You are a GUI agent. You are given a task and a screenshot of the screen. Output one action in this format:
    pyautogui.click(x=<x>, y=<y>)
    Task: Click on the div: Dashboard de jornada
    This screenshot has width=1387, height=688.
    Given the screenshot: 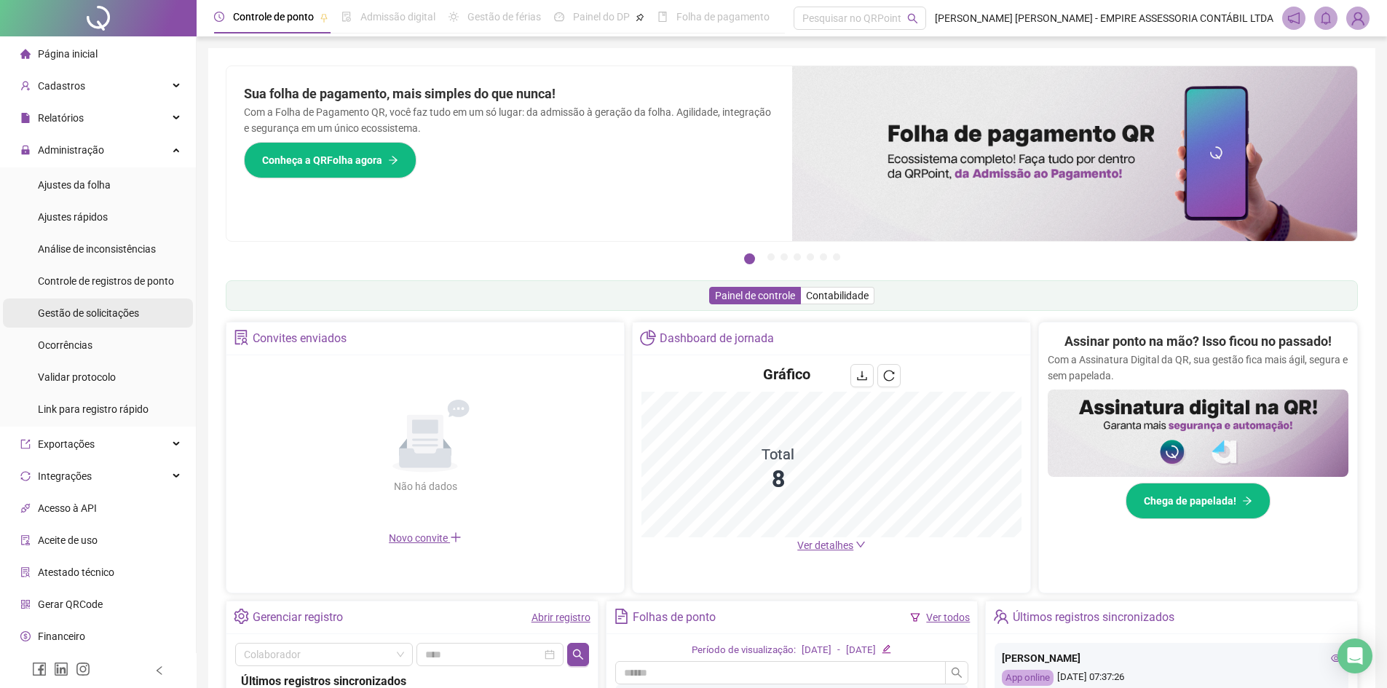 What is the action you would take?
    pyautogui.click(x=717, y=339)
    